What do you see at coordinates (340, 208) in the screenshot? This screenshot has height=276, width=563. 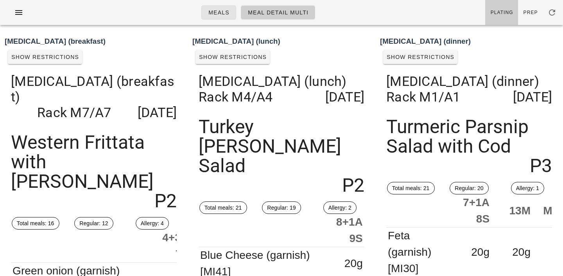 I see `span: Allergy: 2` at bounding box center [340, 208].